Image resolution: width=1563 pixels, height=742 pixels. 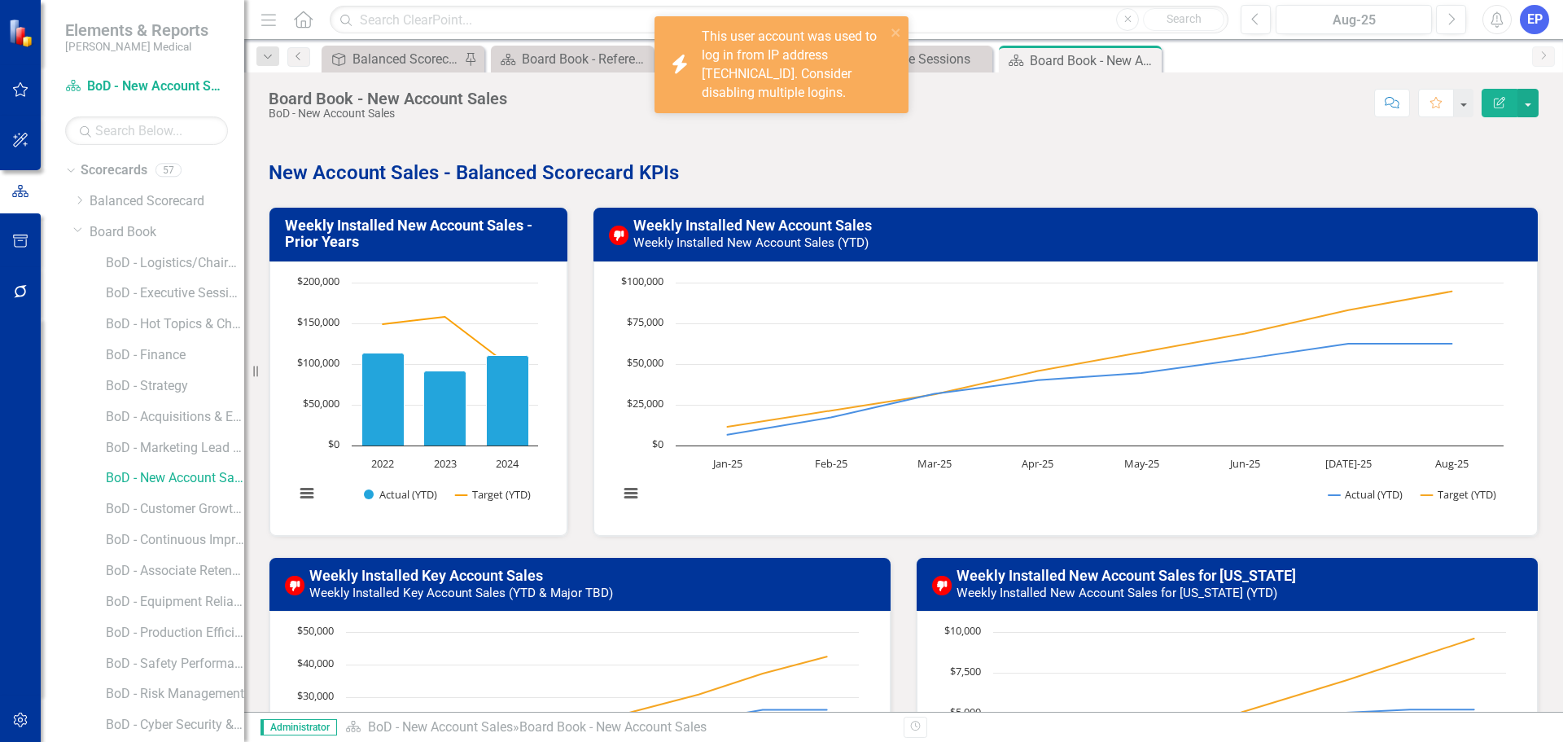 I want to click on a: BoD - Finance, so click(x=175, y=355).